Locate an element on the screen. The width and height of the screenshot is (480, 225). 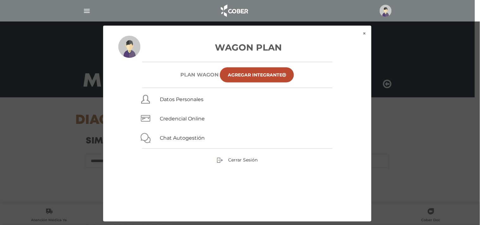
a: Credencial Online is located at coordinates (182, 119).